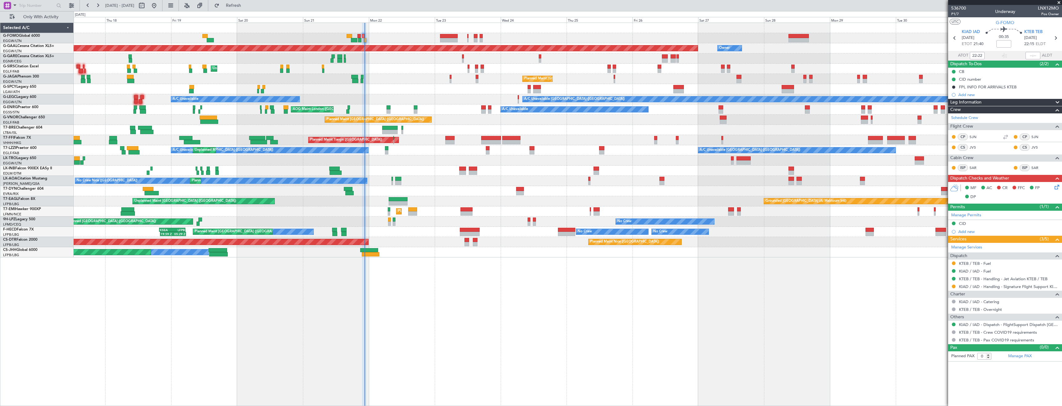 Image resolution: width=1062 pixels, height=406 pixels. I want to click on span: ATOT, so click(963, 56).